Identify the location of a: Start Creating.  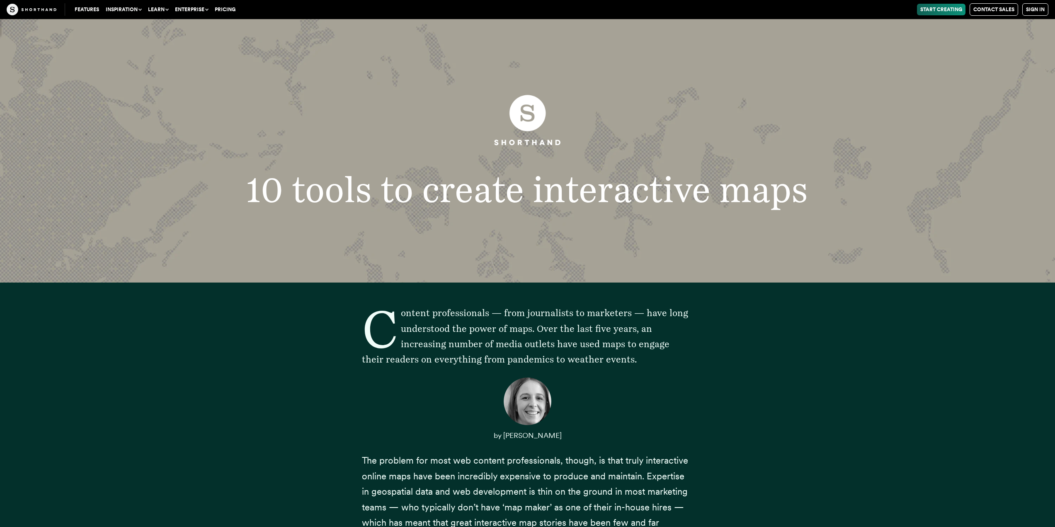
(941, 10).